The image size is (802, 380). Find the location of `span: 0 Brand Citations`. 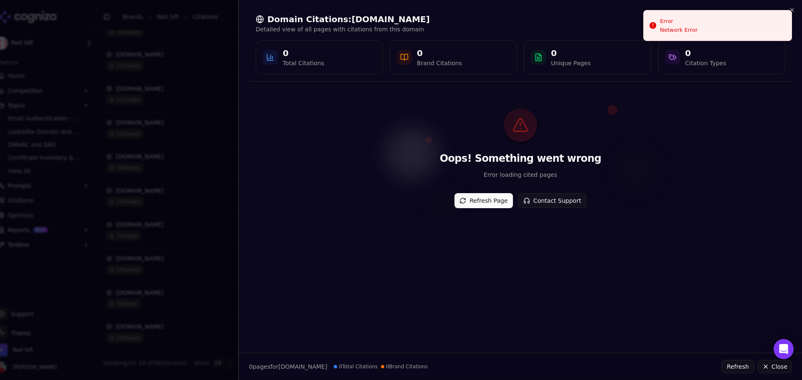

span: 0 Brand Citations is located at coordinates (404, 366).